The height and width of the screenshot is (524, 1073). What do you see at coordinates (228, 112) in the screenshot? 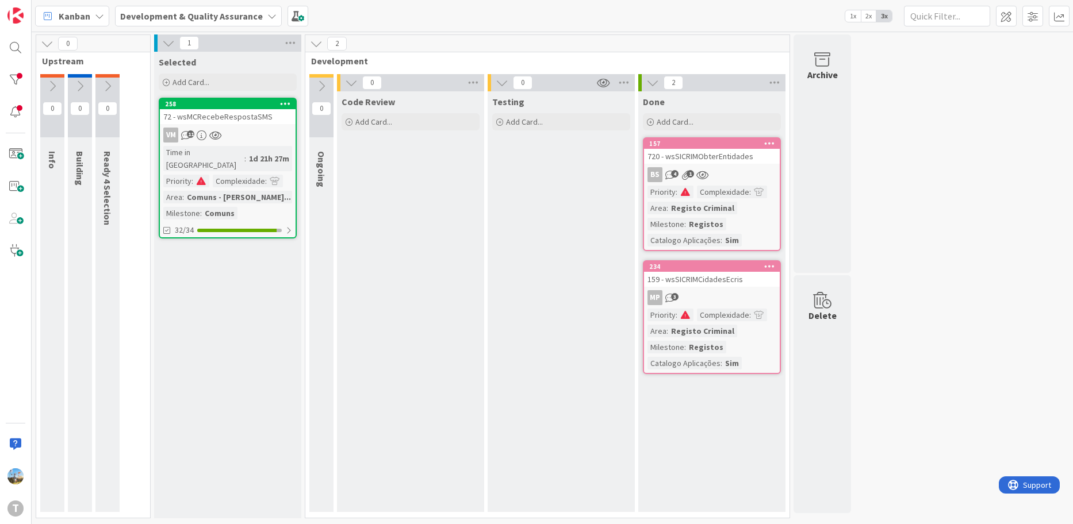
I see `div: 25872 - wsMCRecebeRespostaSMS` at bounding box center [228, 112].